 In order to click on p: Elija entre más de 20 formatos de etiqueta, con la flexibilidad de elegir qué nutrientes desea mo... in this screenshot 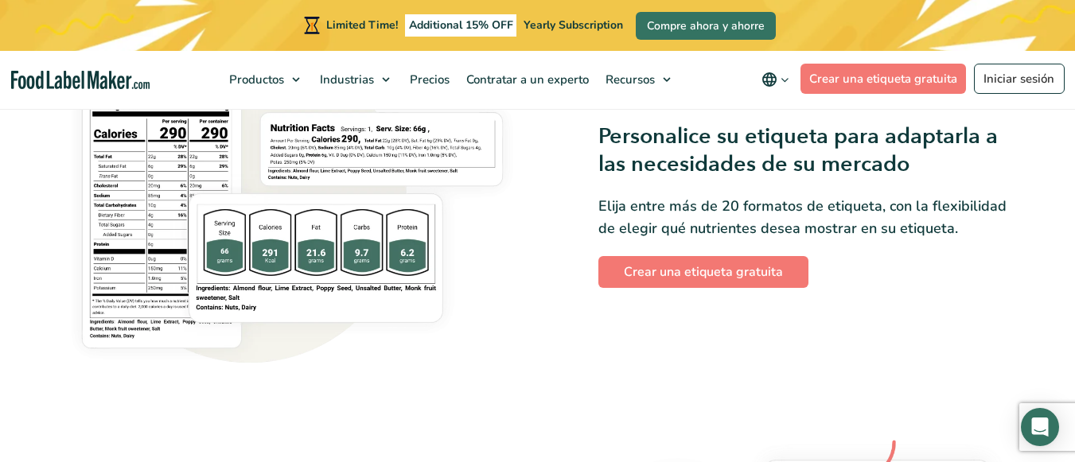, I will do `click(808, 218)`.